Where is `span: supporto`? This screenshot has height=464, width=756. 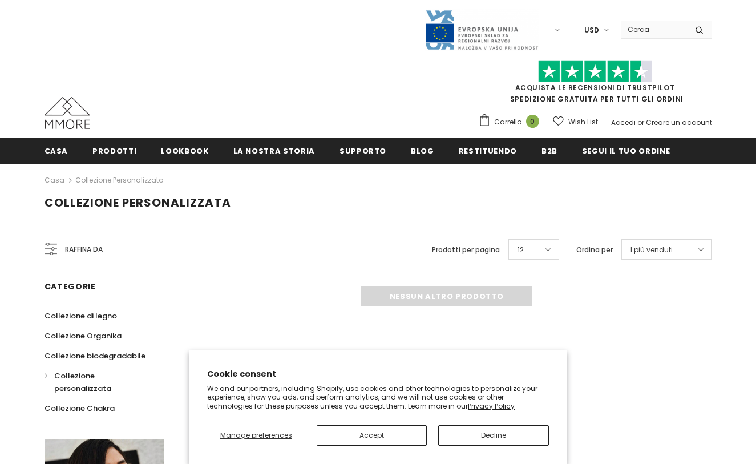
span: supporto is located at coordinates (363, 151).